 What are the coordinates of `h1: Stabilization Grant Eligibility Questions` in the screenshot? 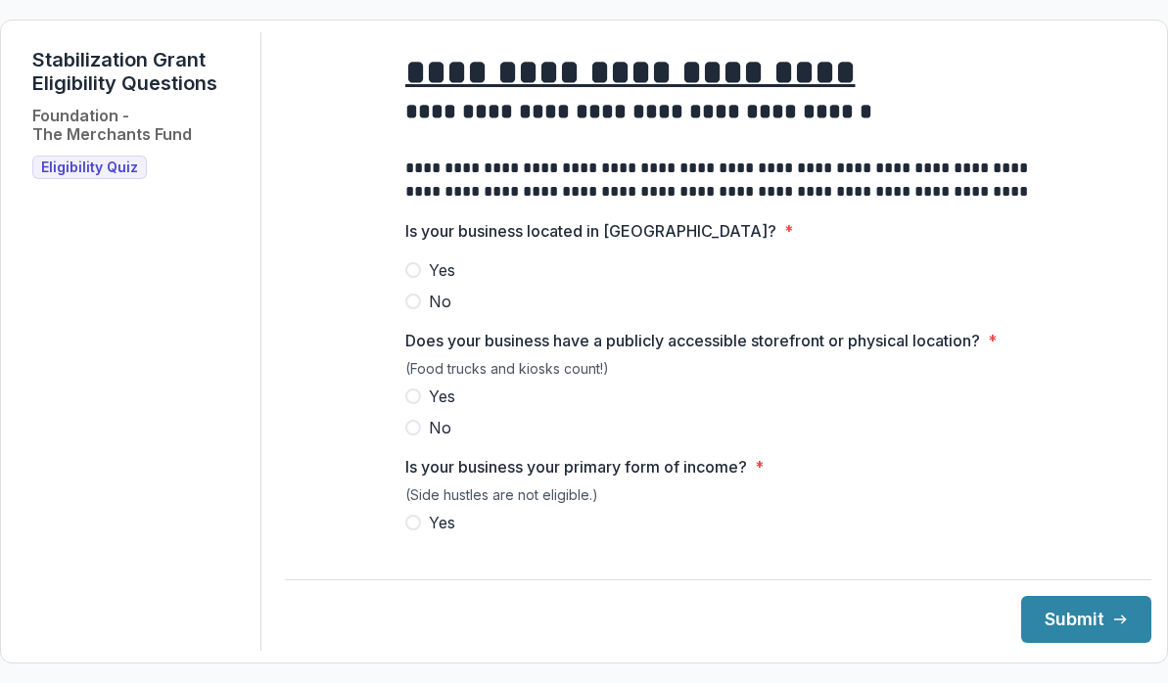 It's located at (138, 71).